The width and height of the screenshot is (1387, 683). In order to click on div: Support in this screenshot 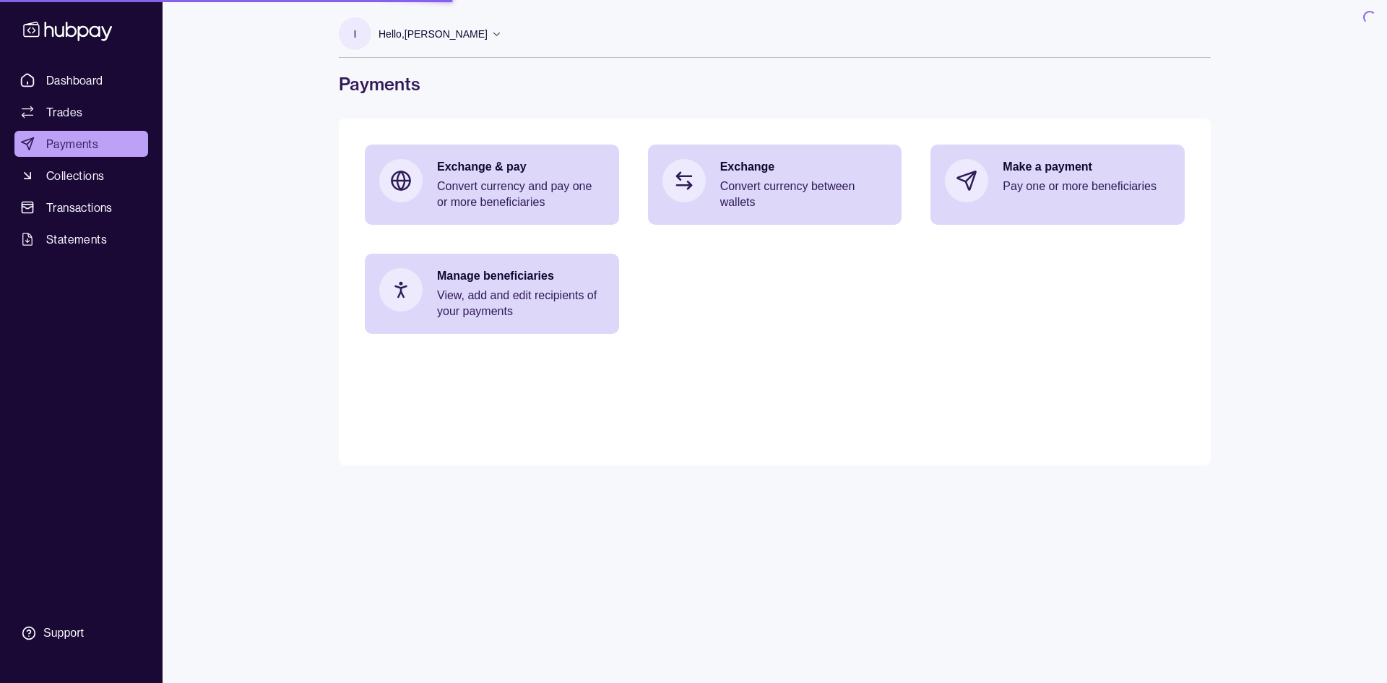, I will do `click(64, 633)`.